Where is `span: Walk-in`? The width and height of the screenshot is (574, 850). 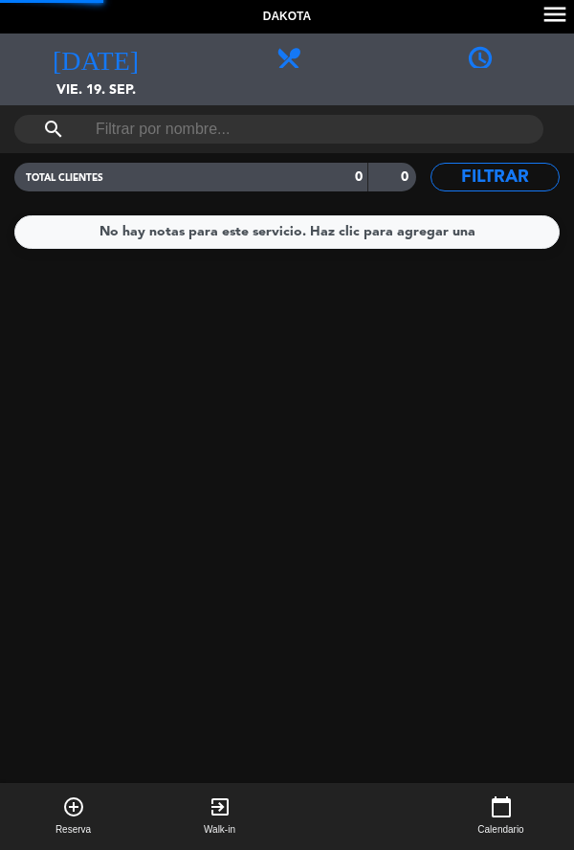
span: Walk-in is located at coordinates (219, 830).